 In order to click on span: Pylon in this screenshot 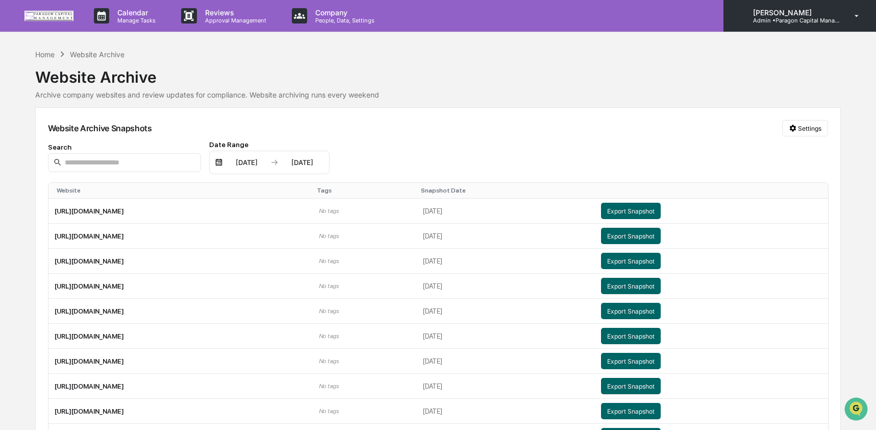, I will do `click(112, 177)`.